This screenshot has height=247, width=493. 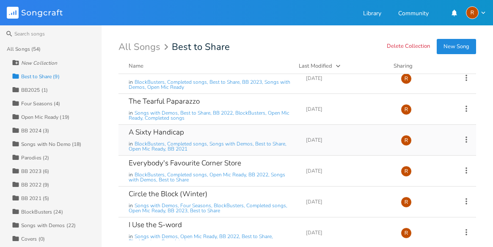 What do you see at coordinates (24, 49) in the screenshot?
I see `div: All Songs (54)` at bounding box center [24, 49].